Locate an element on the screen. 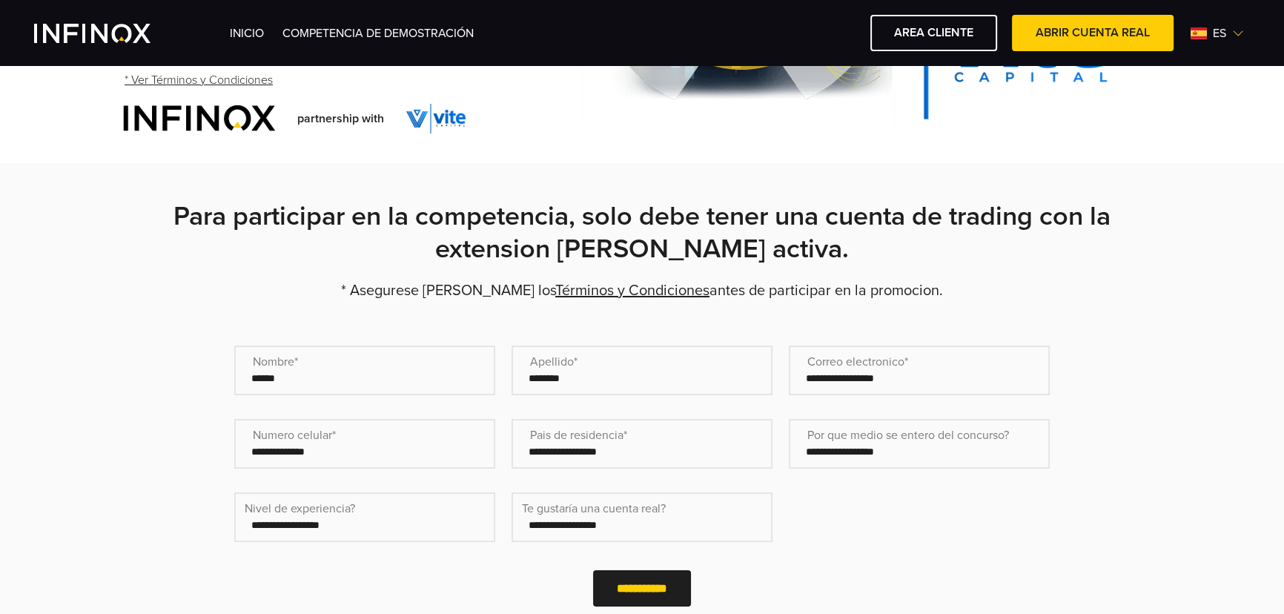 The image size is (1284, 614). a: * Ver Términos y Condiciones is located at coordinates (199, 80).